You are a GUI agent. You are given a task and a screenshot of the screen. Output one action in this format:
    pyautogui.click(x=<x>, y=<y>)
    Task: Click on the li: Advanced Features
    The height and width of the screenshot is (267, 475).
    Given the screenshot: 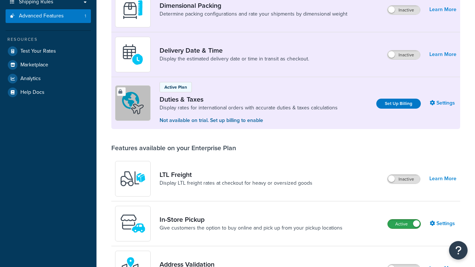 What is the action you would take?
    pyautogui.click(x=48, y=16)
    